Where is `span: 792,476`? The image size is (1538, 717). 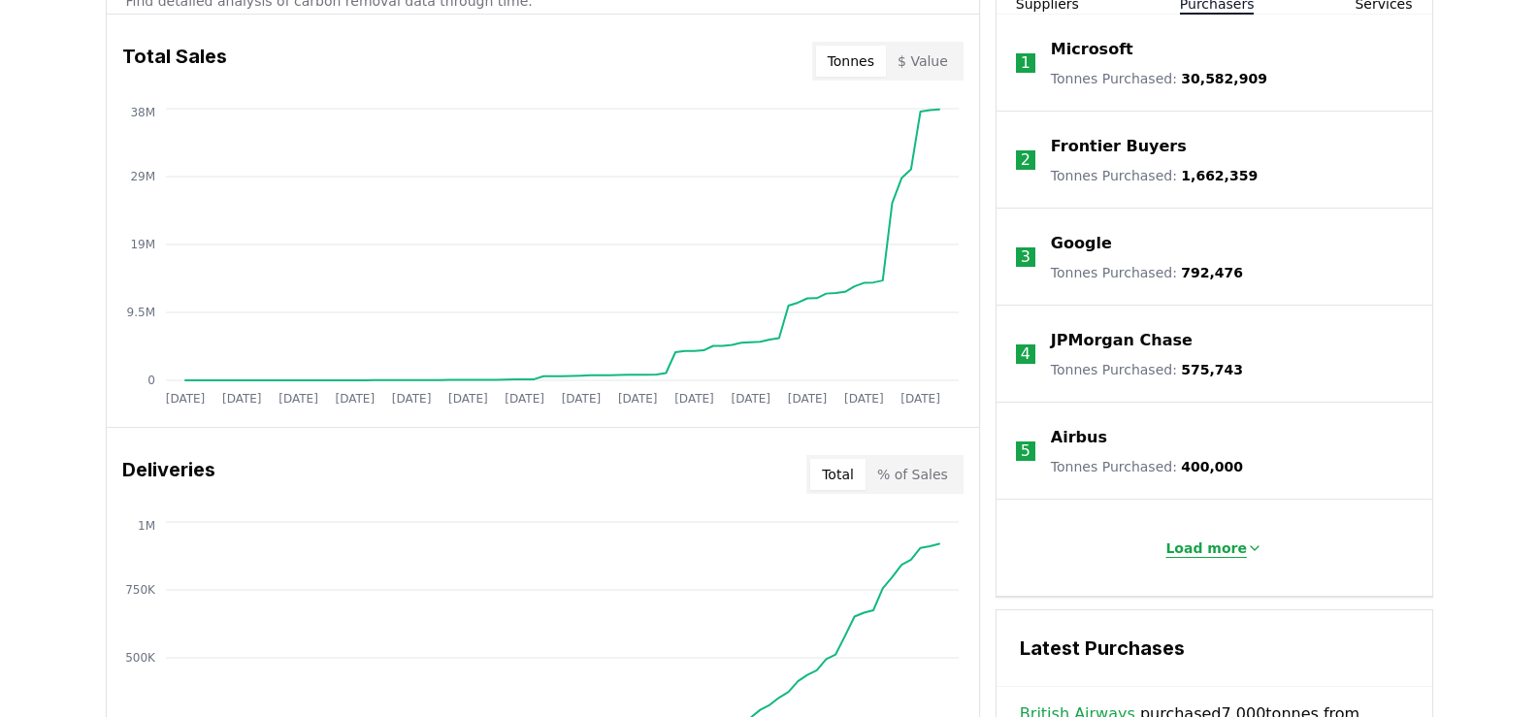
span: 792,476 is located at coordinates (1212, 273).